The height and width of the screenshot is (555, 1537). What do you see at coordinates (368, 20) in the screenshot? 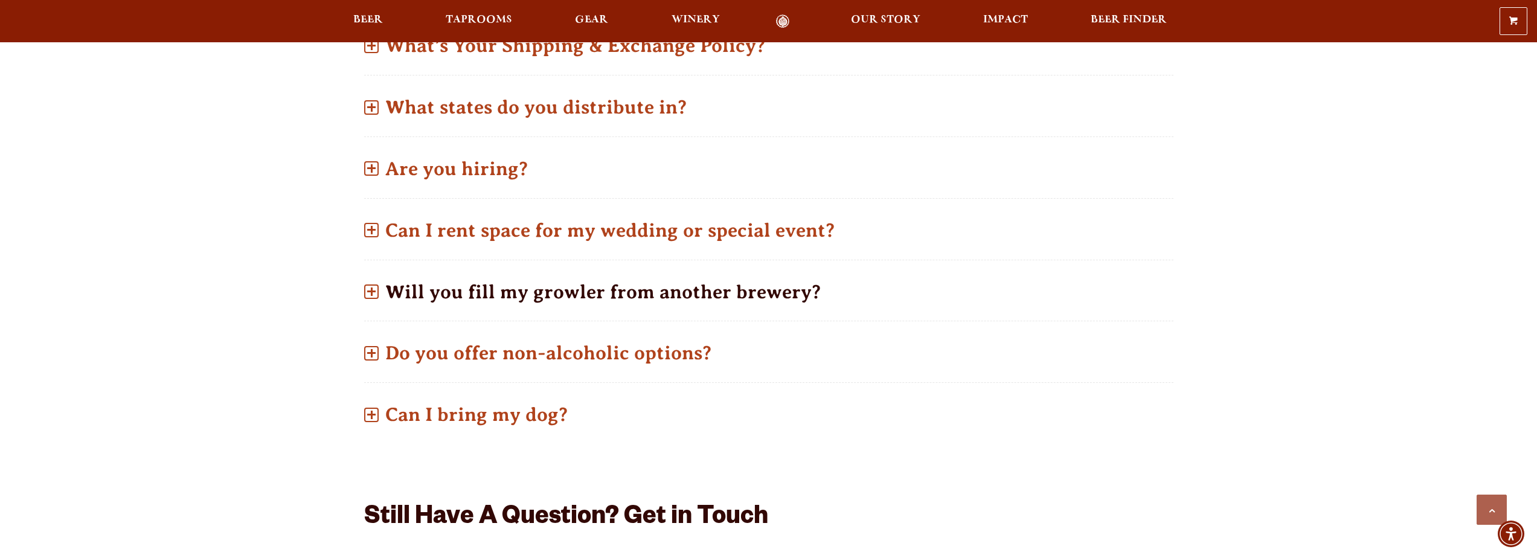
I see `span: Beer` at bounding box center [368, 20].